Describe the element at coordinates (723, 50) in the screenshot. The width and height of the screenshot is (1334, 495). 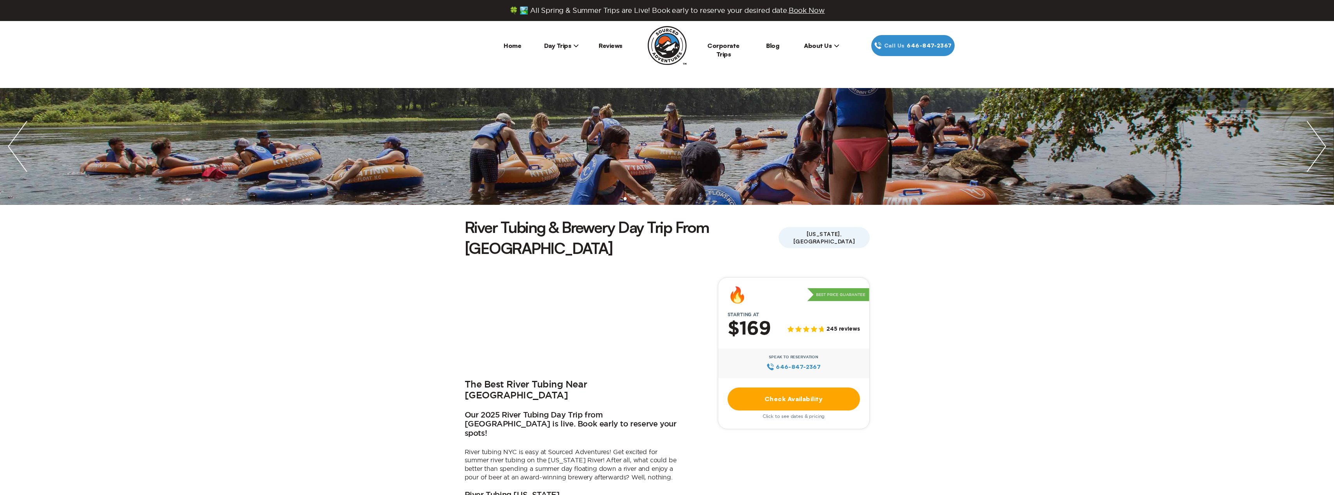
I see `a: Corporate Trips` at that location.